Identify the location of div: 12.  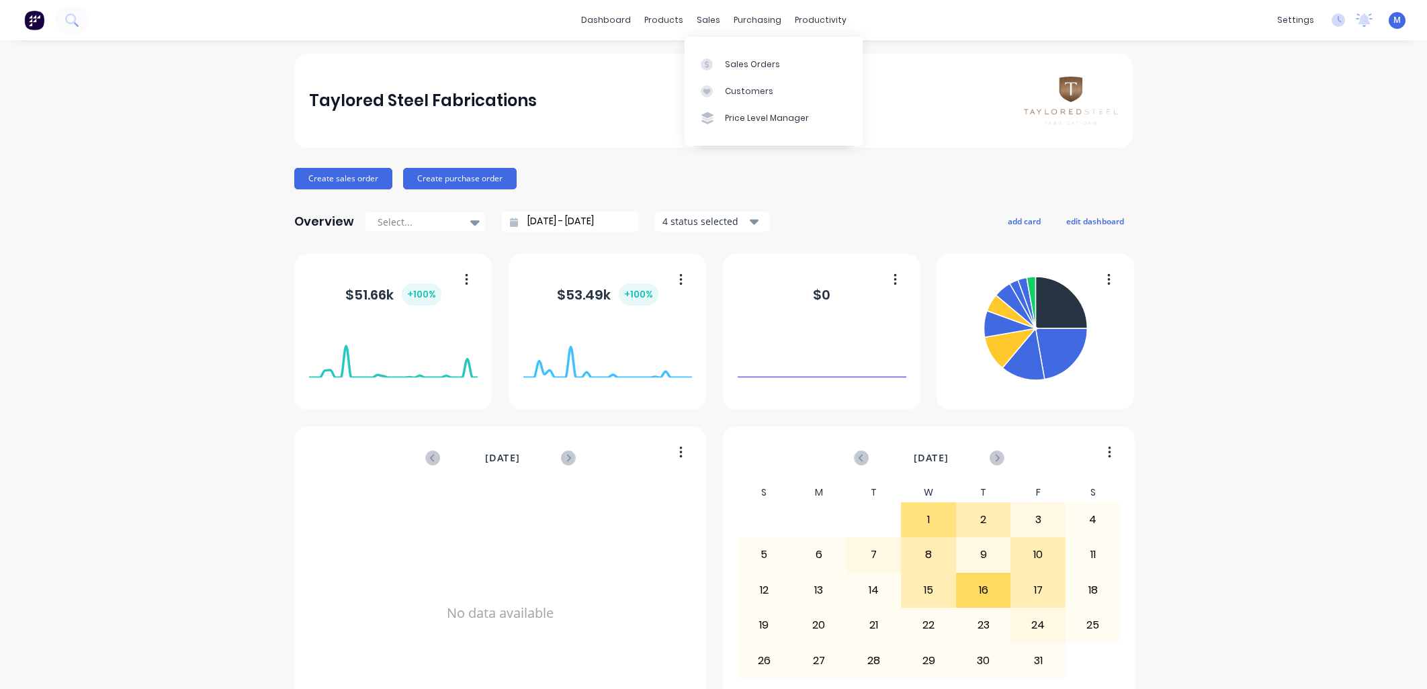
(765, 591).